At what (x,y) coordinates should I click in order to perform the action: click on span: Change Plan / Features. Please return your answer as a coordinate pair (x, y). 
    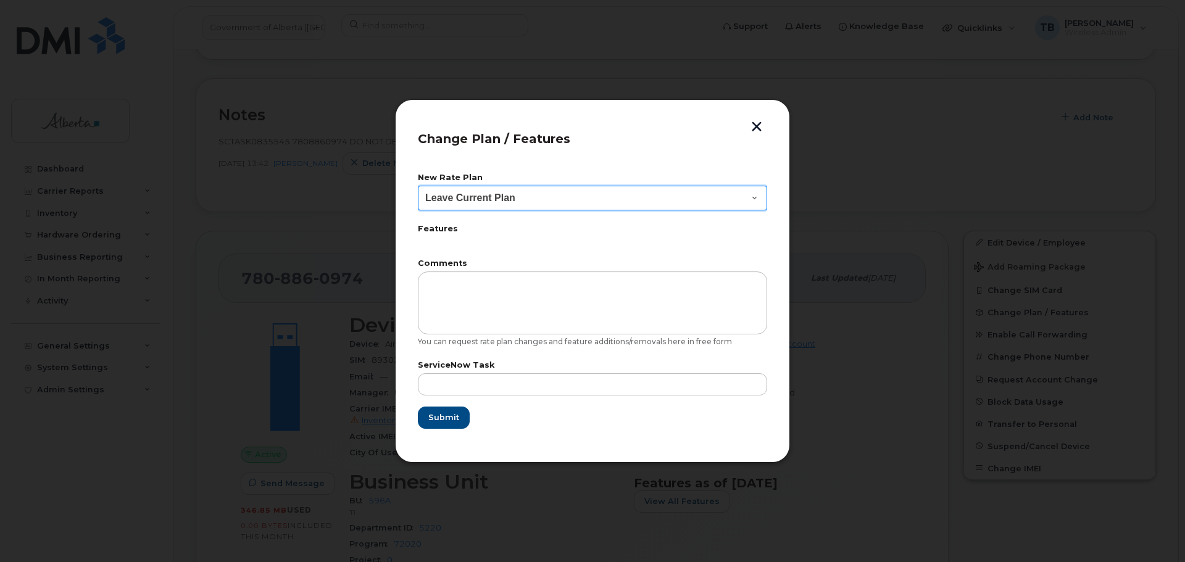
    Looking at the image, I should click on (494, 139).